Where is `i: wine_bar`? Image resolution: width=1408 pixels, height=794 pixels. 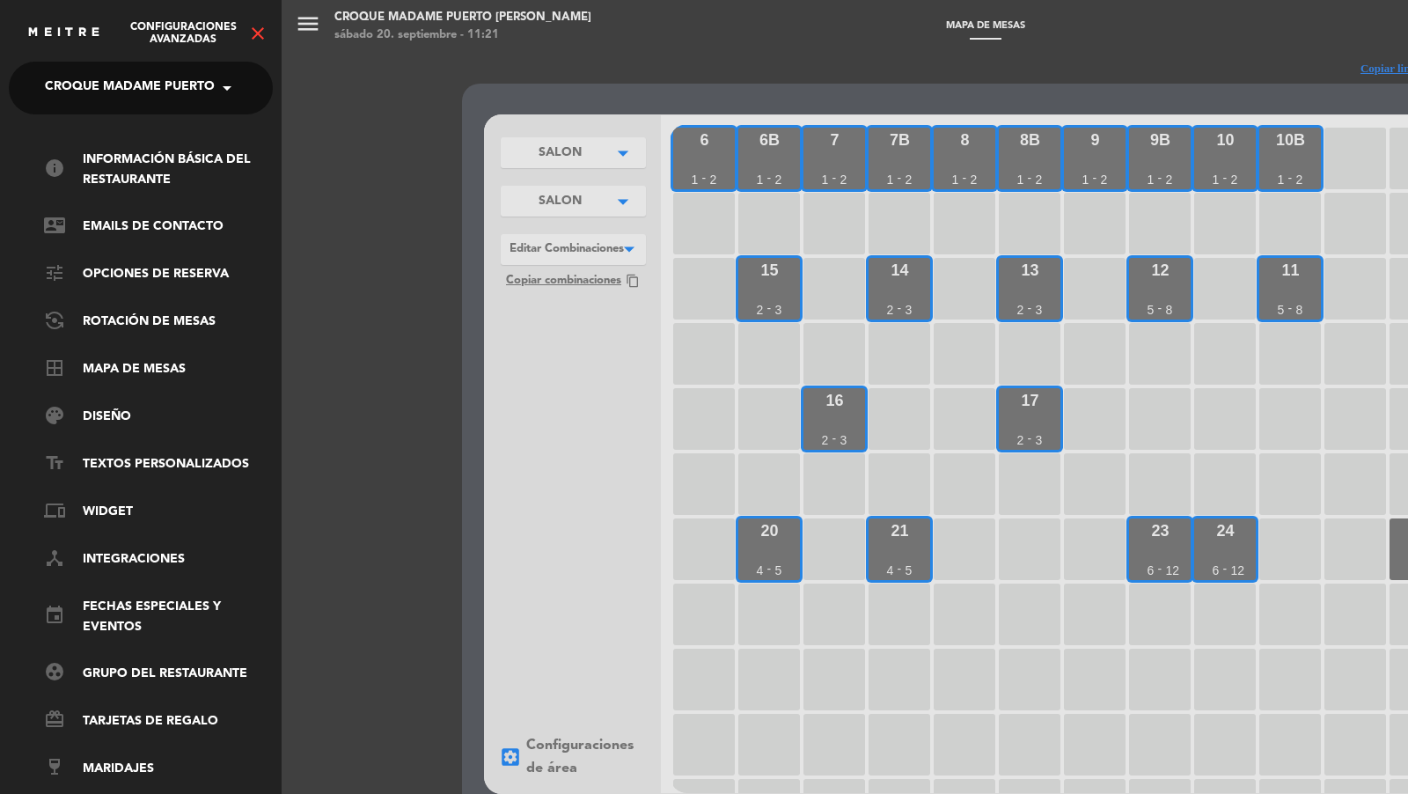
i: wine_bar is located at coordinates (55, 766).